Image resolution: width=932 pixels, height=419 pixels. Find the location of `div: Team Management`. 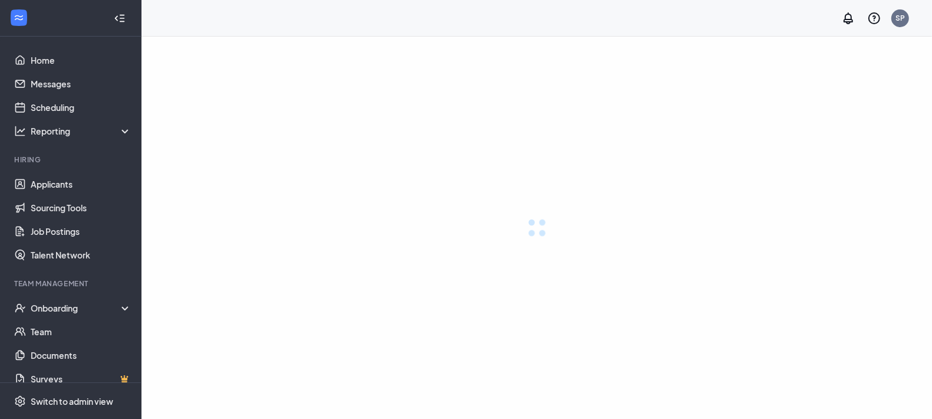

div: Team Management is located at coordinates (71, 283).